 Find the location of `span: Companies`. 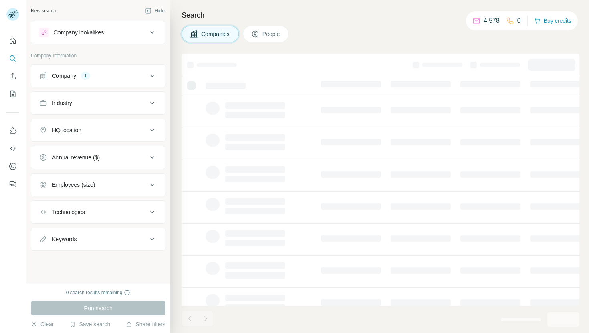

span: Companies is located at coordinates (215, 34).